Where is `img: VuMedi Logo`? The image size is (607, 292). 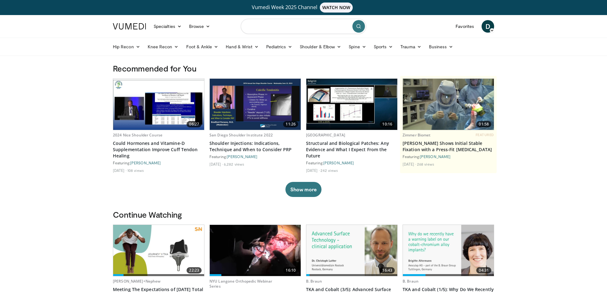 img: VuMedi Logo is located at coordinates (129, 26).